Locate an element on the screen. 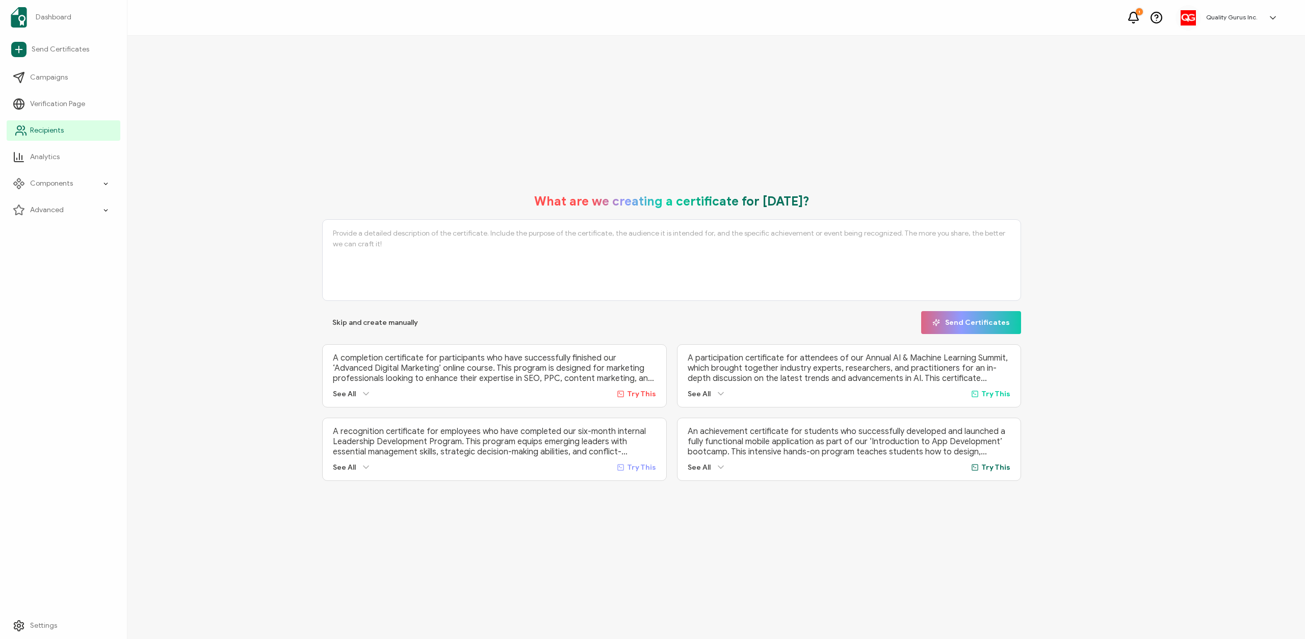 This screenshot has height=639, width=1305. span: Analytics is located at coordinates (45, 157).